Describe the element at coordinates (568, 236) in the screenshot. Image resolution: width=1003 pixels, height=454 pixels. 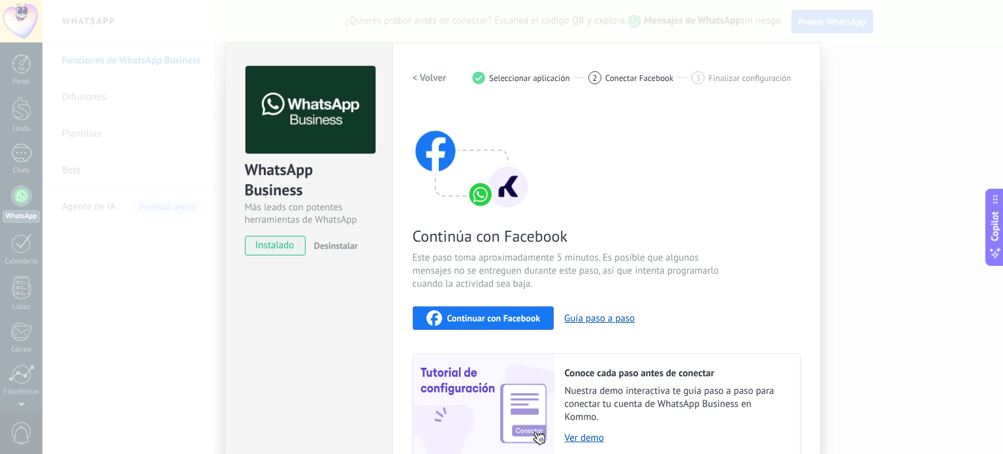
I see `span: Continúa con Facebook` at that location.